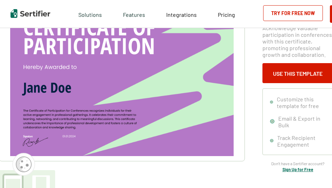 This screenshot has width=332, height=188. Describe the element at coordinates (30, 13) in the screenshot. I see `img: Sertifier | Digital Credentialing Platform` at that location.